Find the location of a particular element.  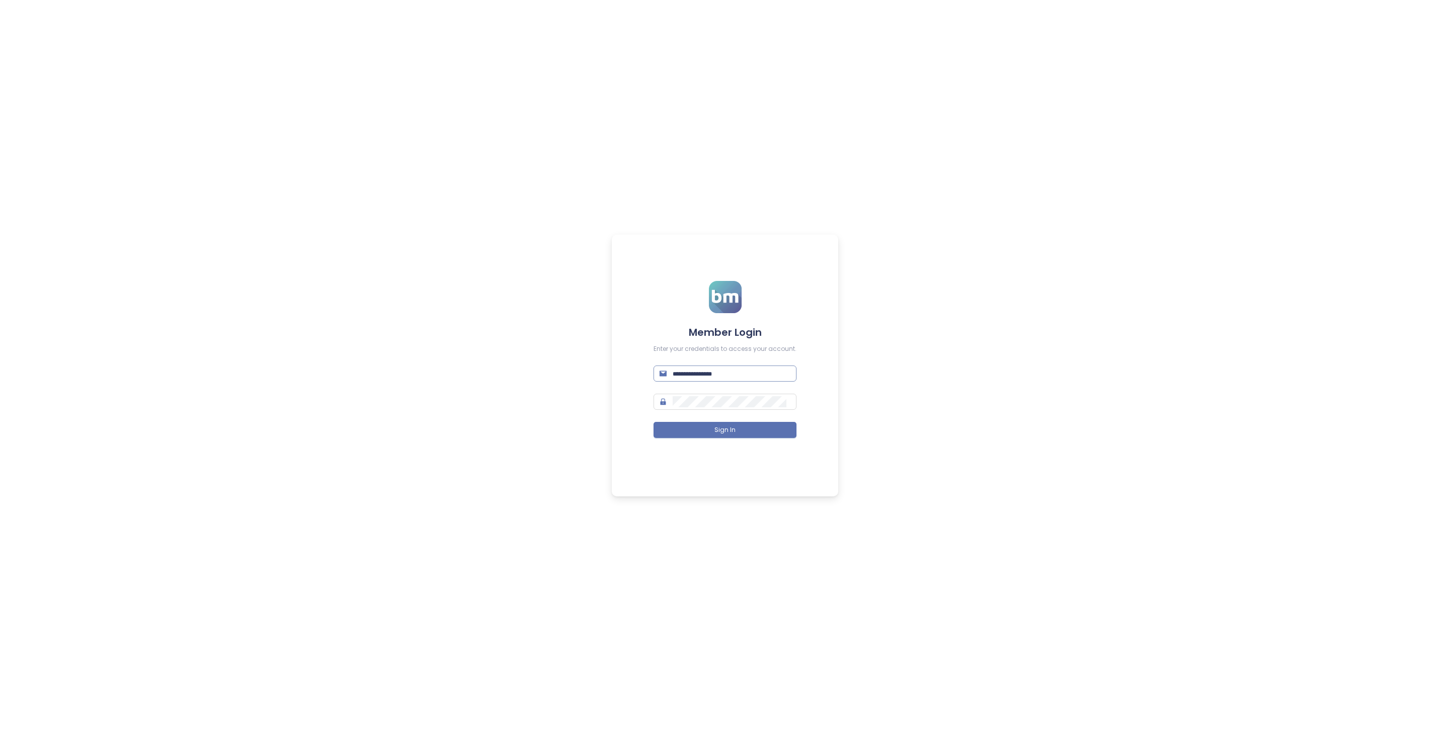

img: logo is located at coordinates (725, 297).